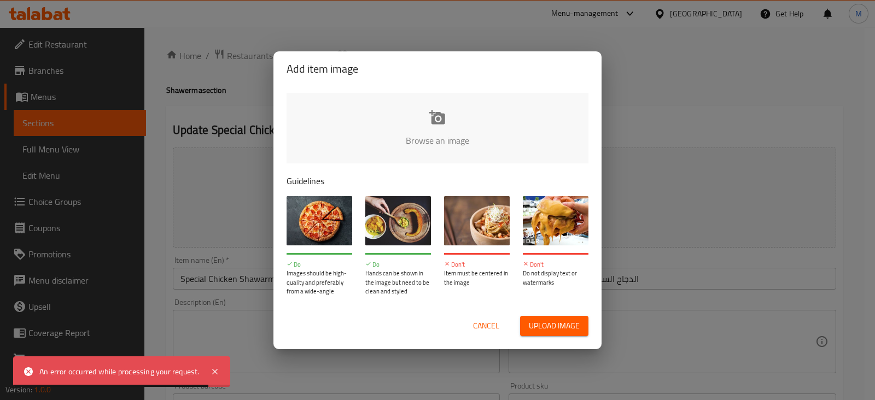  What do you see at coordinates (556, 278) in the screenshot?
I see `p: Do not display text or watermarks` at bounding box center [556, 278].